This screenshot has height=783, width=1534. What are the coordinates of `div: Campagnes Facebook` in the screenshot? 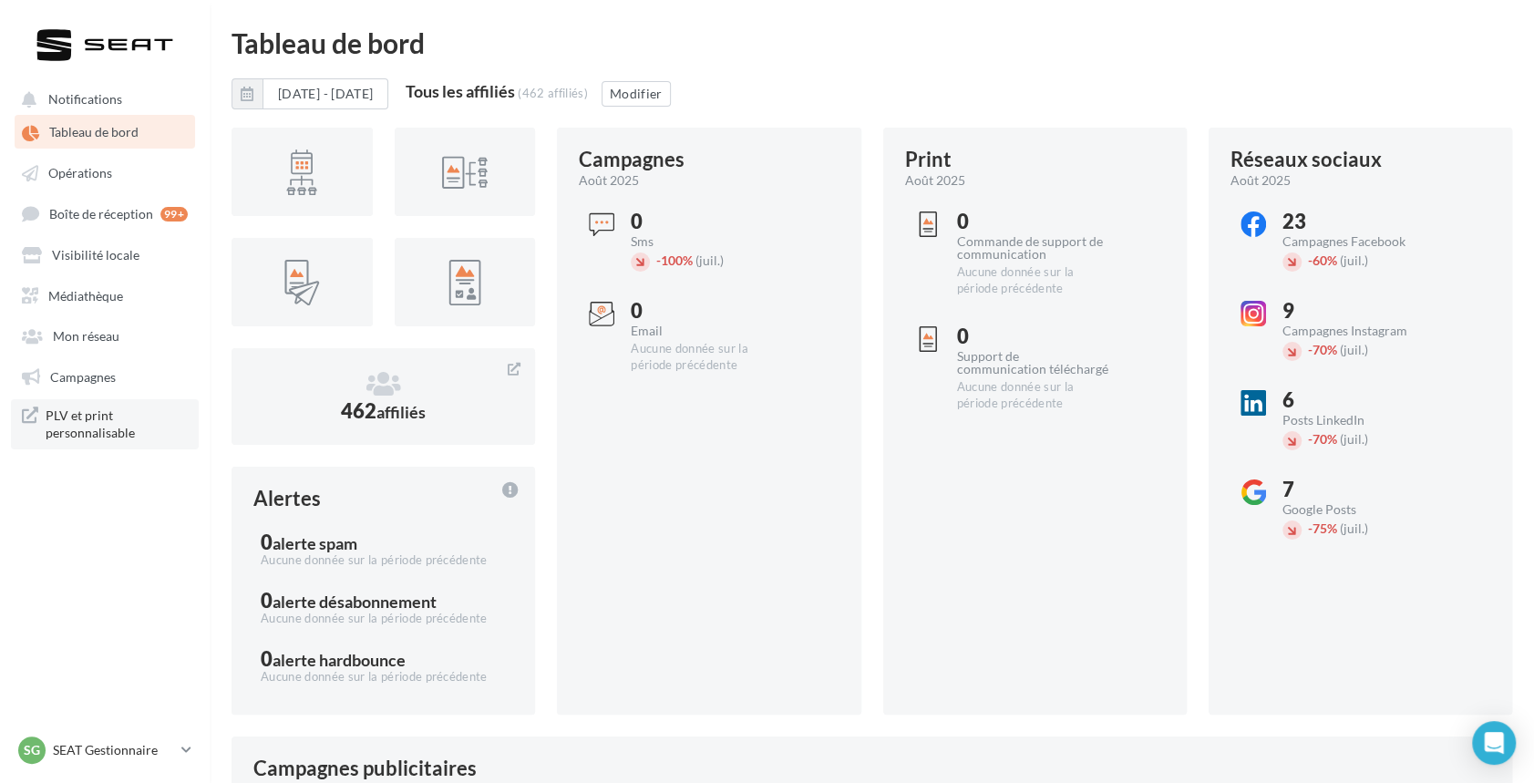 It's located at (1358, 242).